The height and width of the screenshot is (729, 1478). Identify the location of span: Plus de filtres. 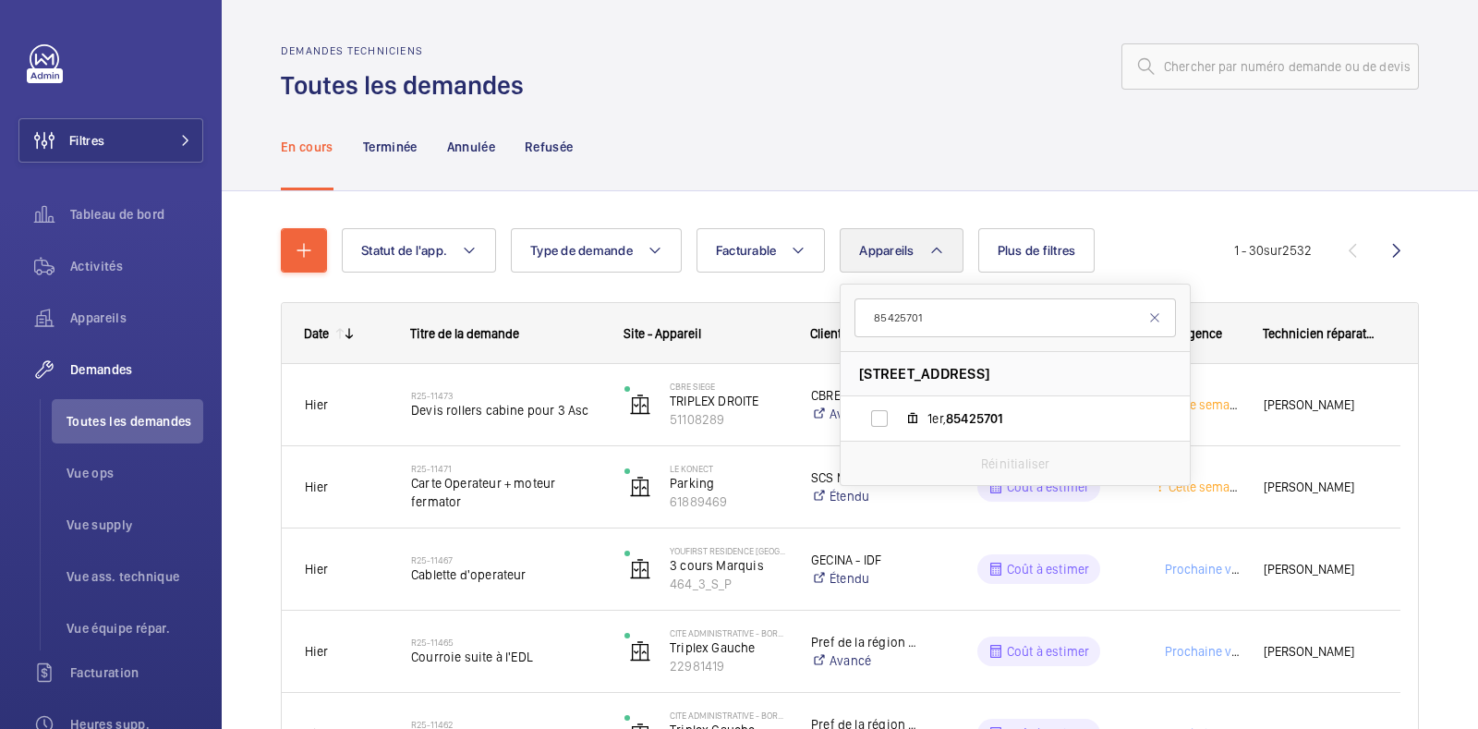
(1036, 250).